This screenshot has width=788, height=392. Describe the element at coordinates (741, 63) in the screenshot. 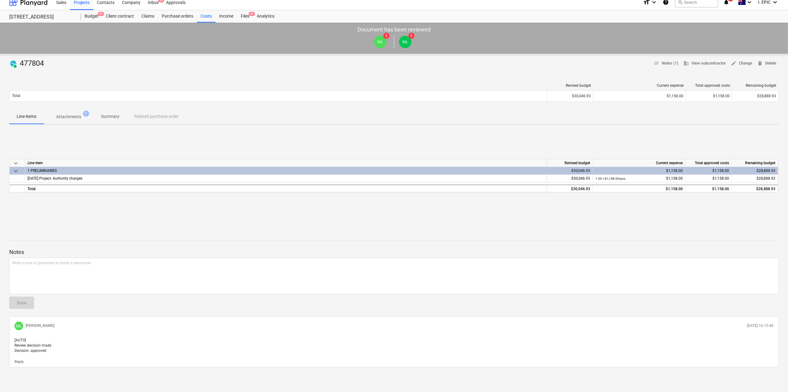

I see `button: Change` at that location.